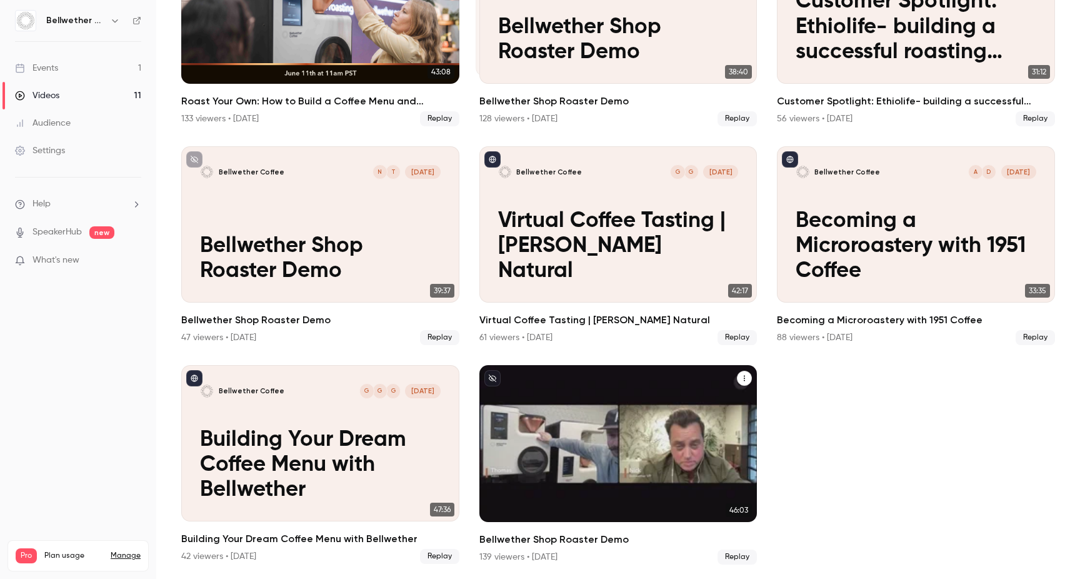  Describe the element at coordinates (739, 510) in the screenshot. I see `span: 46:03` at that location.